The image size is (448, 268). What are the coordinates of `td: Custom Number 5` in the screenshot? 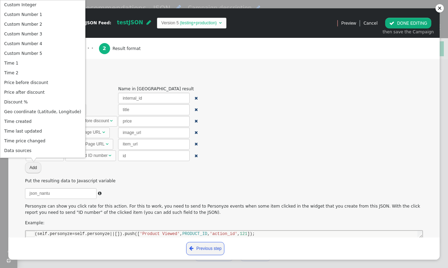 It's located at (43, 53).